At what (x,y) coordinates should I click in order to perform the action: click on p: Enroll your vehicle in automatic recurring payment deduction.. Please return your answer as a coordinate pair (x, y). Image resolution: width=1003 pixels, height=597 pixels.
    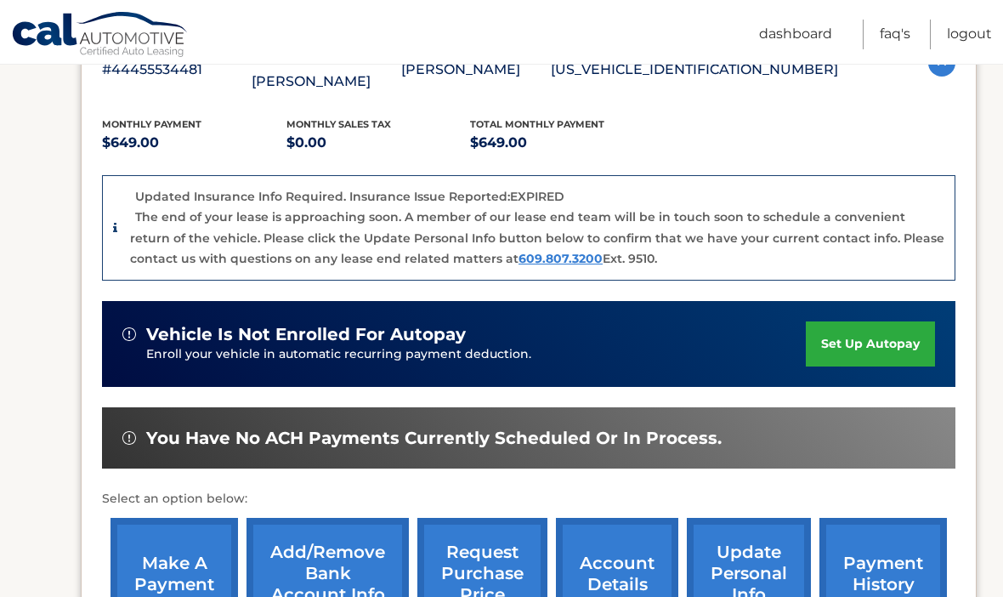
    Looking at the image, I should click on (476, 354).